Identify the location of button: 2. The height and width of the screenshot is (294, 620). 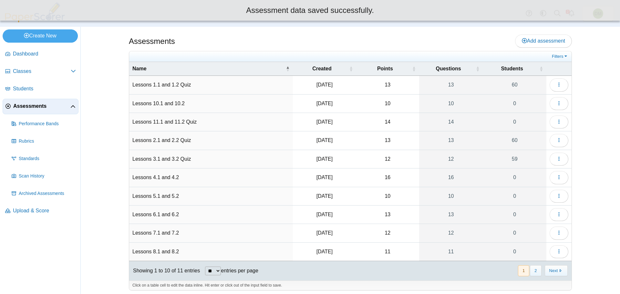
(536, 271).